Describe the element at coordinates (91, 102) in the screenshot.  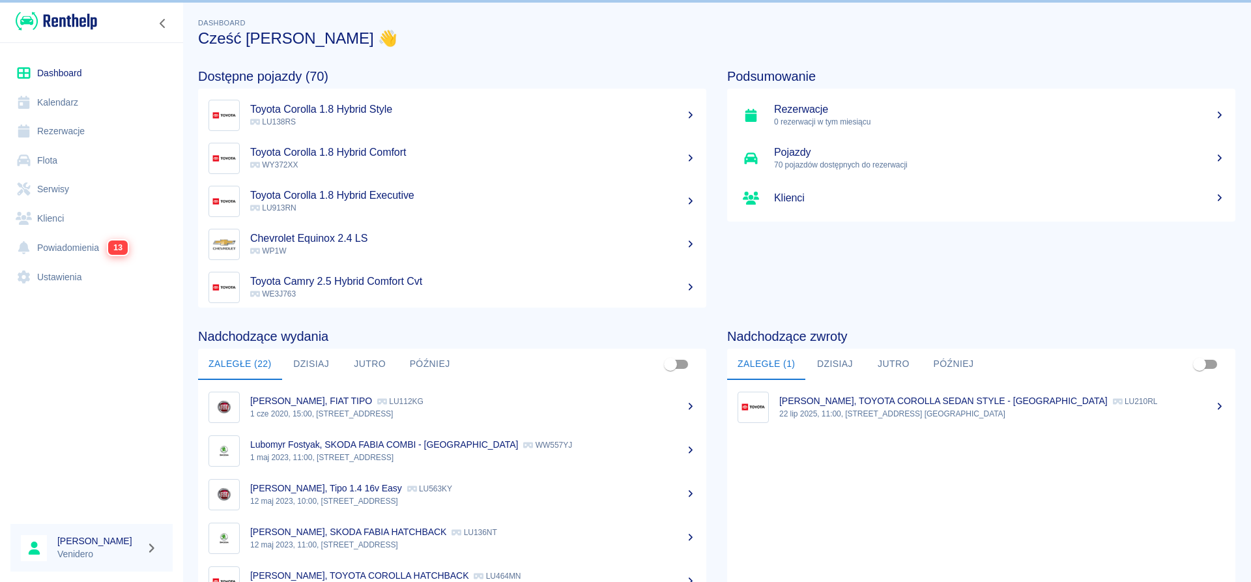
I see `a: Kalendarz` at that location.